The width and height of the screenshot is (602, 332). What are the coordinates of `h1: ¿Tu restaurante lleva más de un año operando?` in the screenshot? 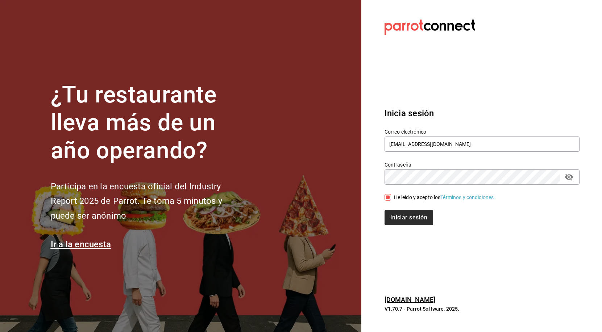 It's located at (149, 123).